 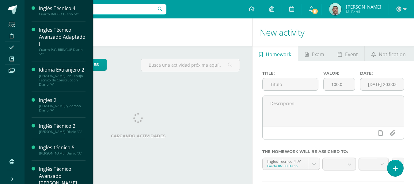 I want to click on a: Inglés Técnico 4Cuarto BACCO Diario "A", so click(x=62, y=10).